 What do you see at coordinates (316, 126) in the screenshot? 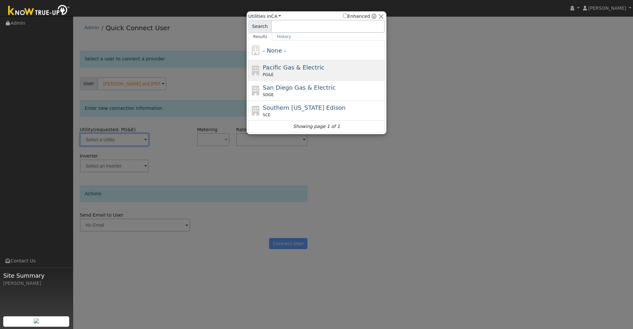
I see `i: Showing page 1 of 1` at bounding box center [316, 126].